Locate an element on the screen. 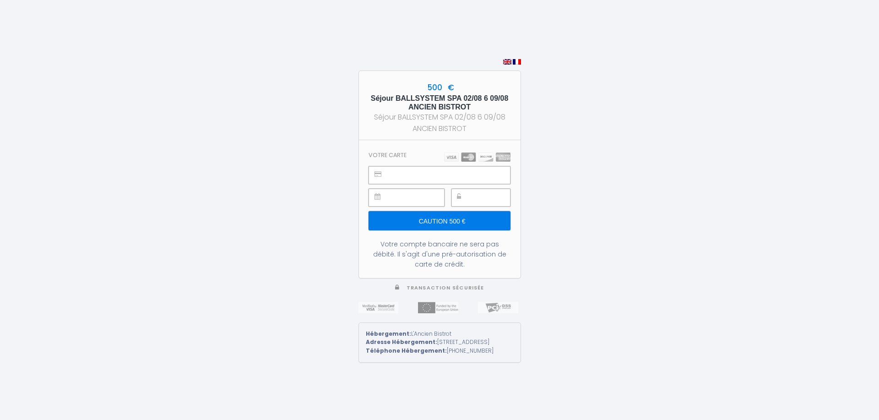 The image size is (879, 420). span: Transaction sécurisée is located at coordinates (445, 288).